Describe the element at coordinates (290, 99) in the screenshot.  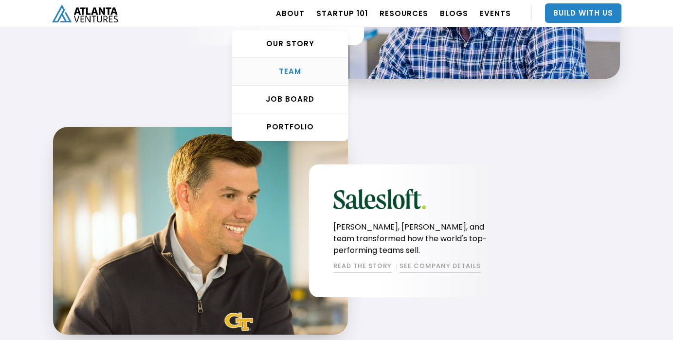
I see `div: Job Board` at that location.